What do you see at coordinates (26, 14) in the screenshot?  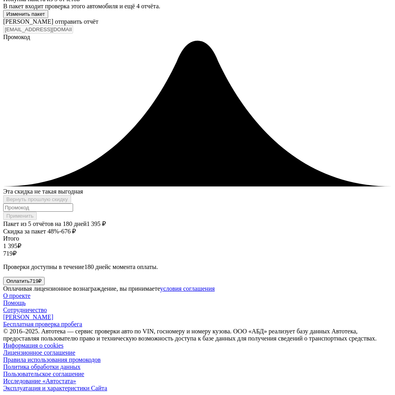 I see `span: Изменить пакет` at bounding box center [26, 14].